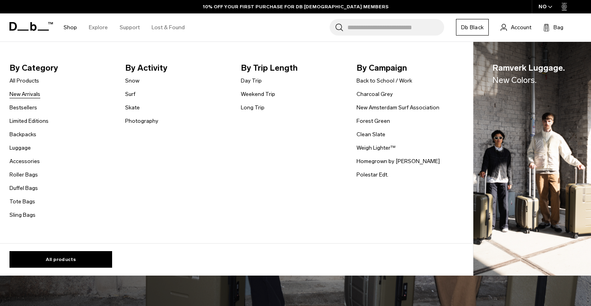  What do you see at coordinates (24, 161) in the screenshot?
I see `a: Accessories` at bounding box center [24, 161].